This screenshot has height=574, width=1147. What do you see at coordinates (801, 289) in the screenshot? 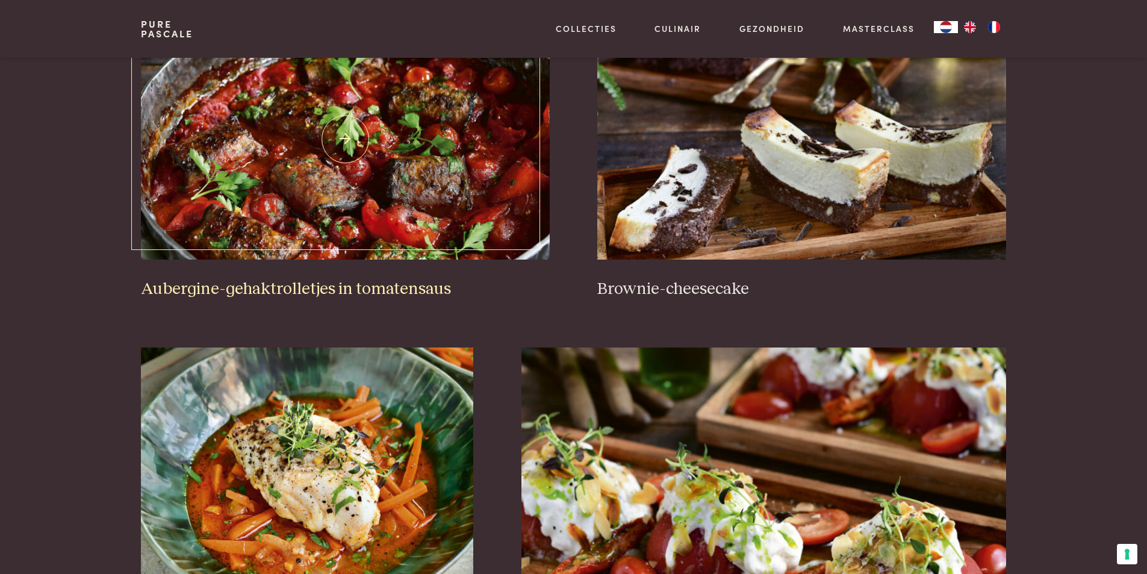
I see `h3: Brownie-cheesecake` at bounding box center [801, 289].